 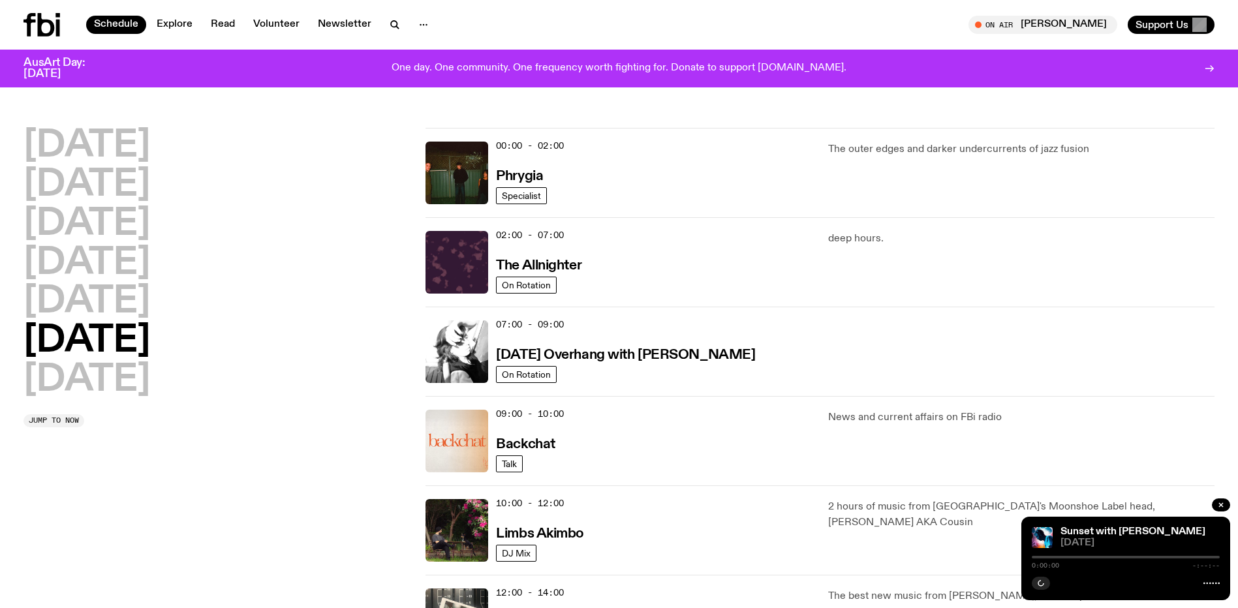 I want to click on span: 09:00 - 10:00, so click(x=530, y=414).